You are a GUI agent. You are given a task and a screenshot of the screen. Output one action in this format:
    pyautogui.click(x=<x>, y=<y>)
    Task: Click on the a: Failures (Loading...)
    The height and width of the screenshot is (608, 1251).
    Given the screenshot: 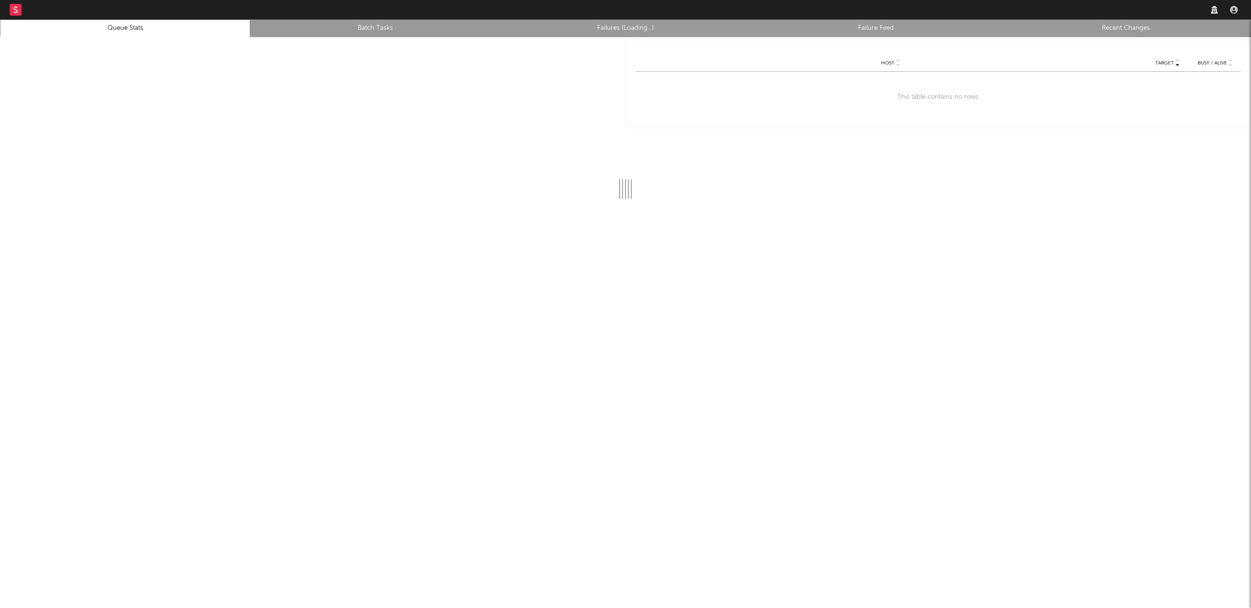 What is the action you would take?
    pyautogui.click(x=626, y=28)
    